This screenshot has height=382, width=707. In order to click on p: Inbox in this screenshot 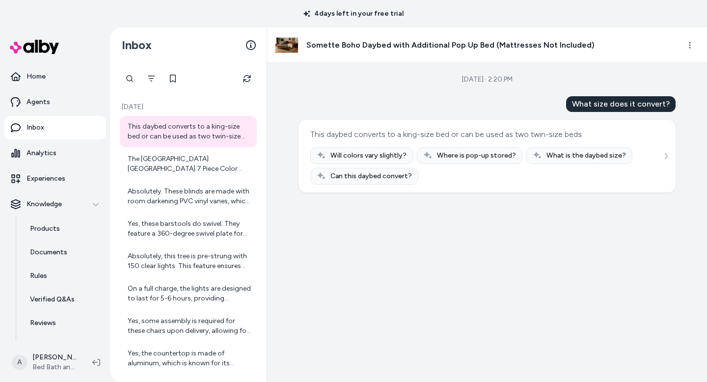, I will do `click(35, 128)`.